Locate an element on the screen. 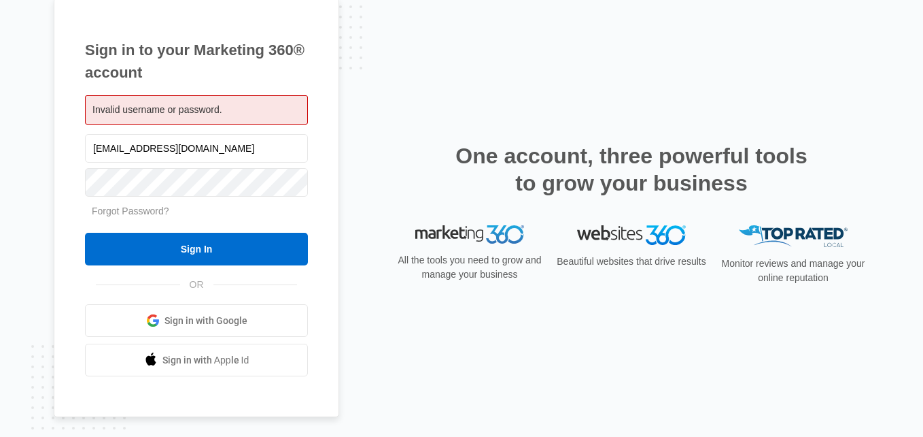  img: Marketing 360 is located at coordinates (470, 235).